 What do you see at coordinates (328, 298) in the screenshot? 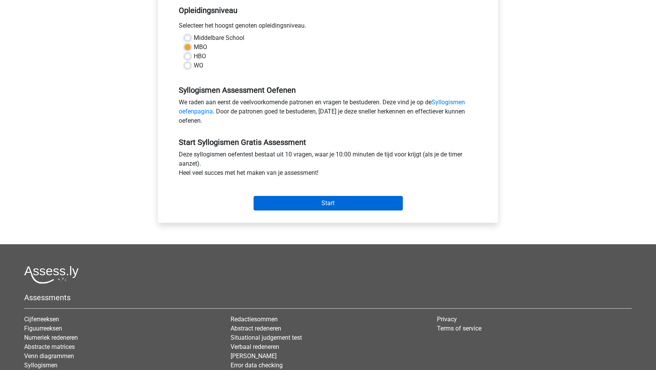
I see `h5: Assessments` at bounding box center [328, 298].